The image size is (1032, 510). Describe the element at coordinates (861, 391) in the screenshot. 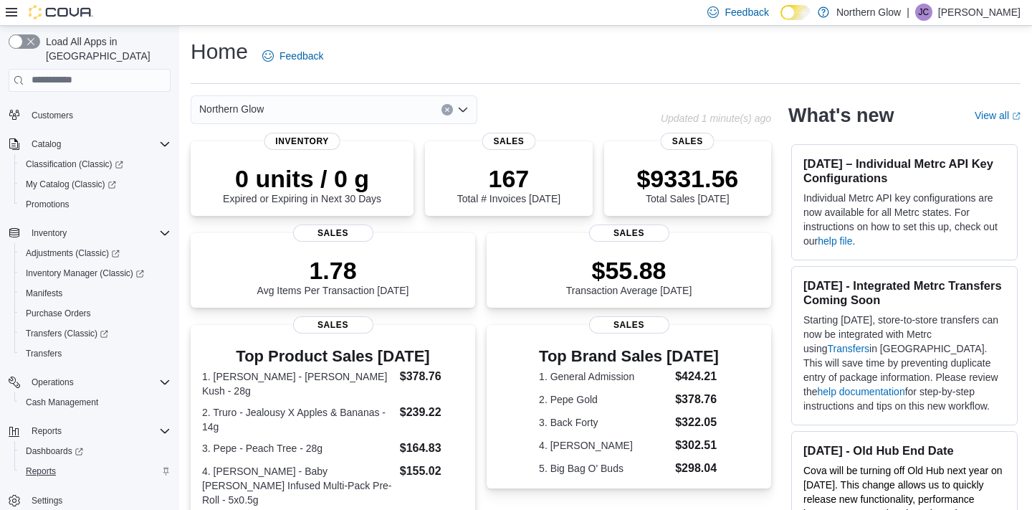

I see `a: help documentation` at that location.